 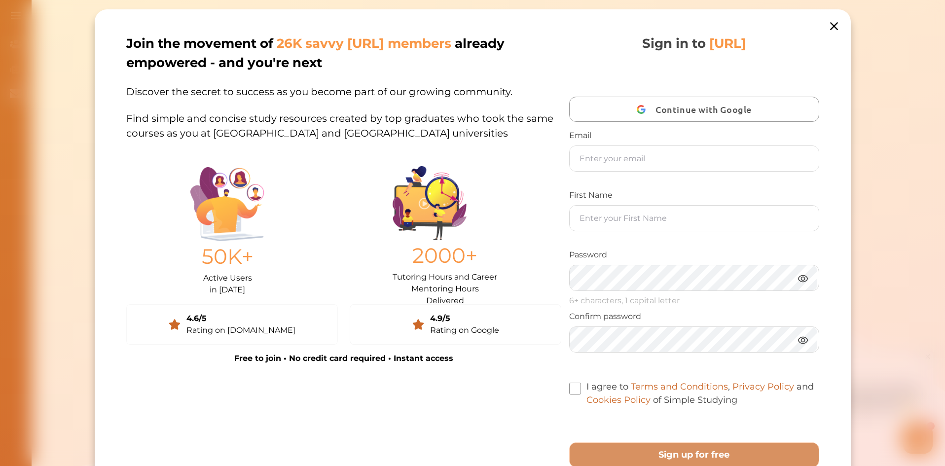 I want to click on p: 2000+, so click(x=445, y=256).